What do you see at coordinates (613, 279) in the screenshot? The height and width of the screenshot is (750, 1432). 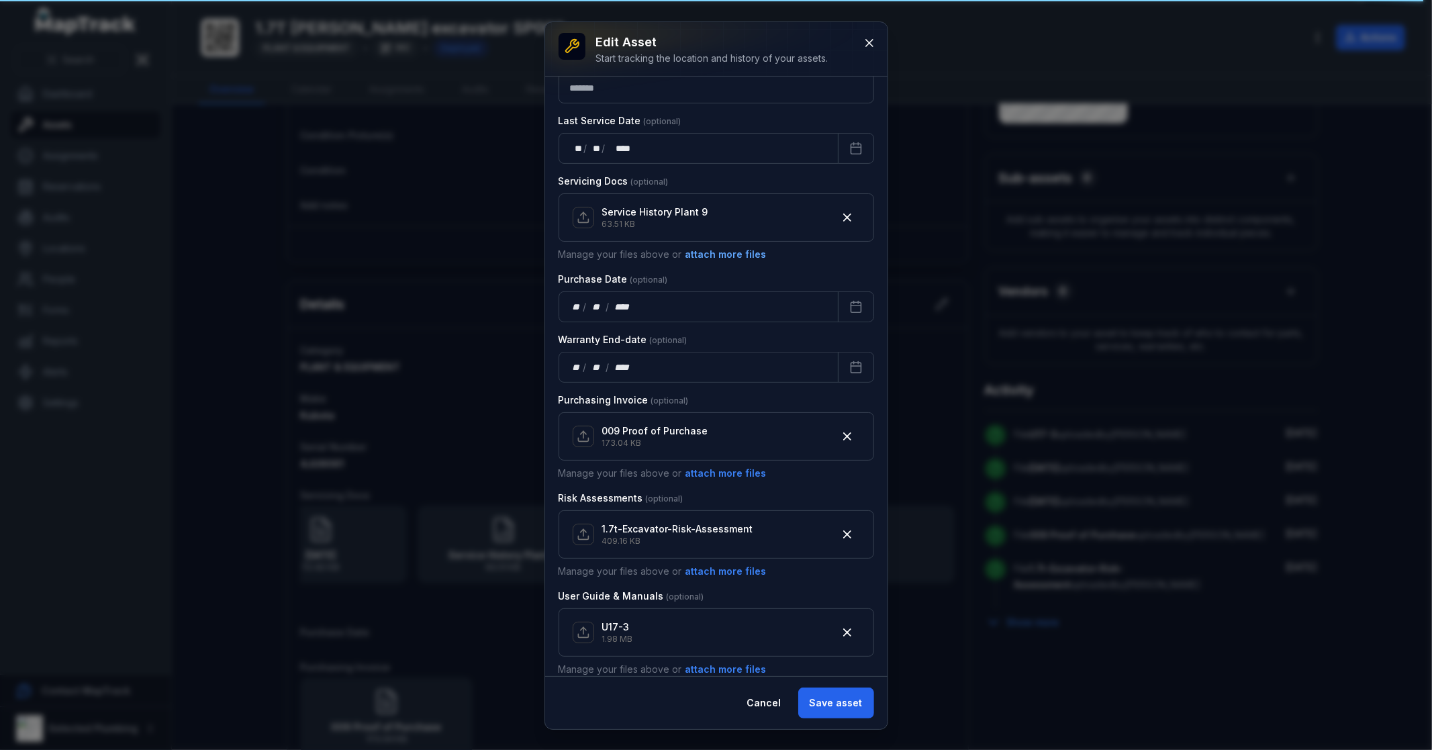 I see `label: Purchase Date` at bounding box center [613, 279].